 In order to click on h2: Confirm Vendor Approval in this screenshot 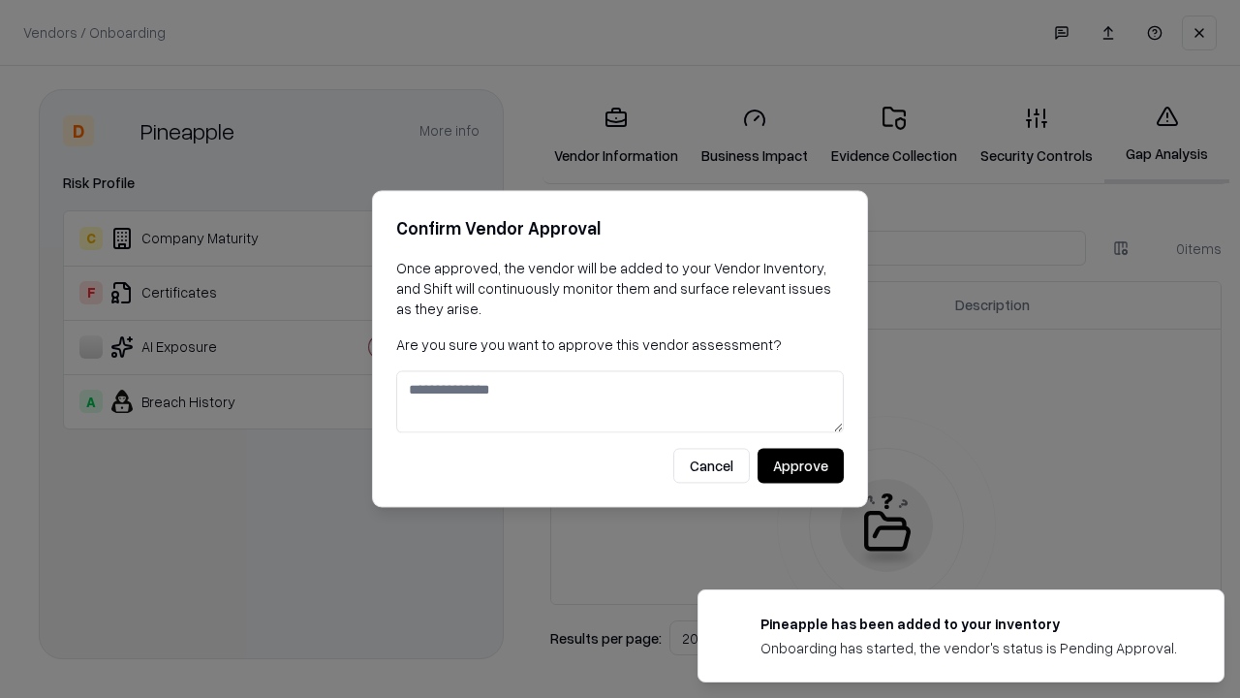, I will do `click(620, 228)`.